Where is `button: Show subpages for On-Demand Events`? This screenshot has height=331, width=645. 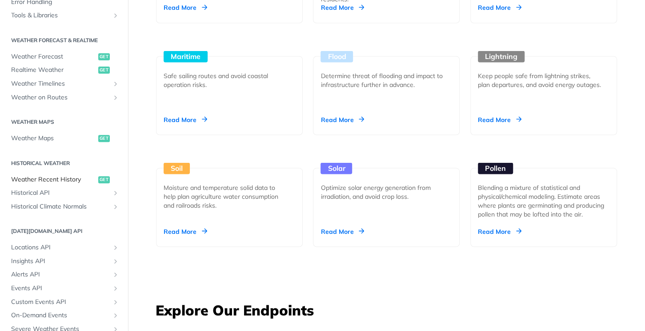 button: Show subpages for On-Demand Events is located at coordinates (116, 316).